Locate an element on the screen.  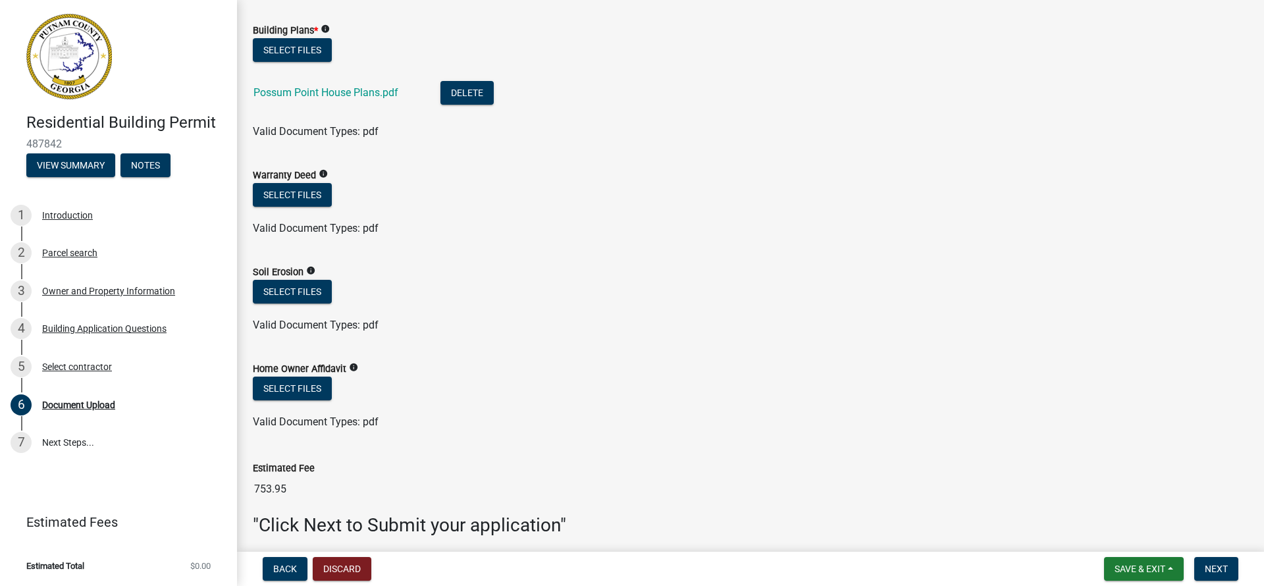
div: Introduction is located at coordinates (67, 215).